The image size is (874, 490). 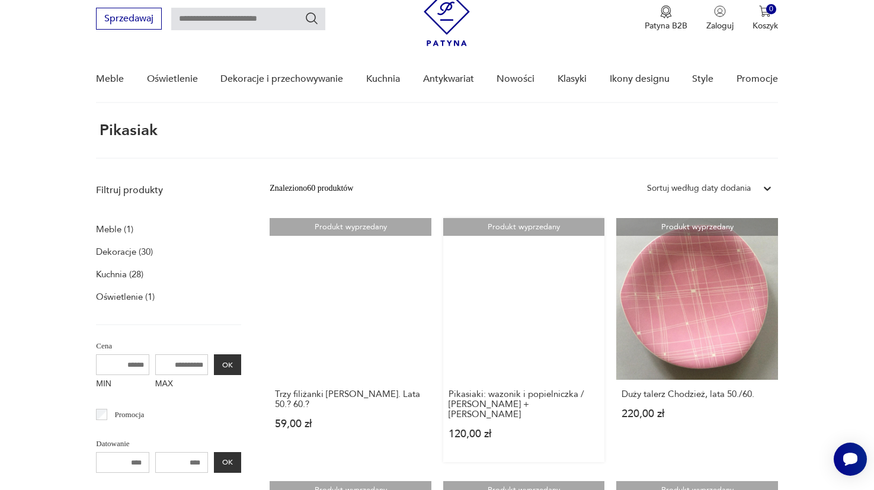 I want to click on a: Produkt wyprzedanyPikasiaki: wazonik i popielniczka / Płażewski + SowińskiPikasiaki: wazonik i po..., so click(x=524, y=340).